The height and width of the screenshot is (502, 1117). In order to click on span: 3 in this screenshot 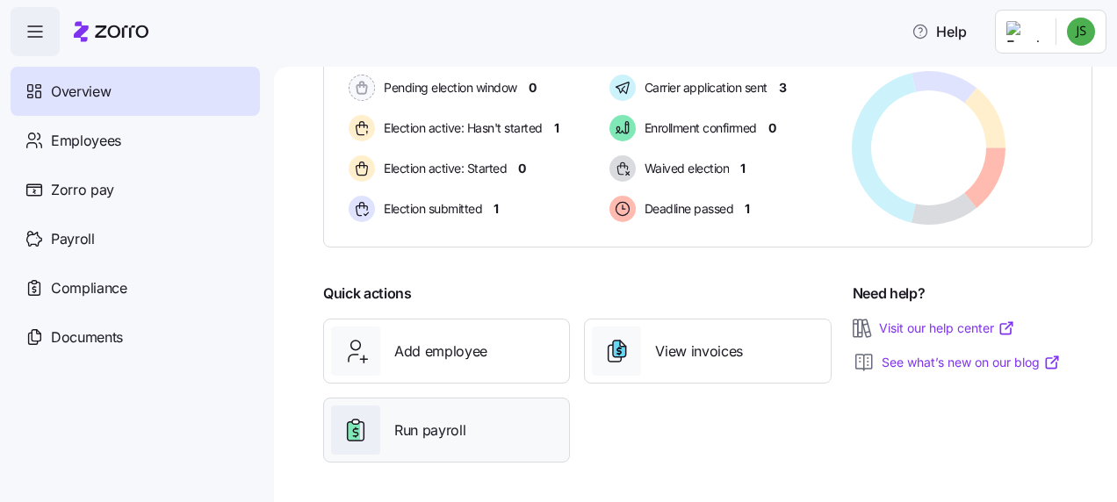, I will do `click(783, 88)`.